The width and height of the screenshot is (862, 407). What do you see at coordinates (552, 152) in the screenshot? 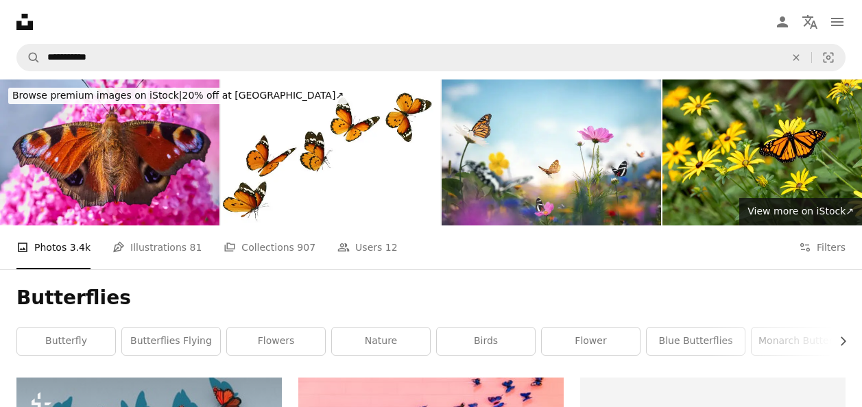
I see `img: Butterflies On Flowers` at bounding box center [552, 152].